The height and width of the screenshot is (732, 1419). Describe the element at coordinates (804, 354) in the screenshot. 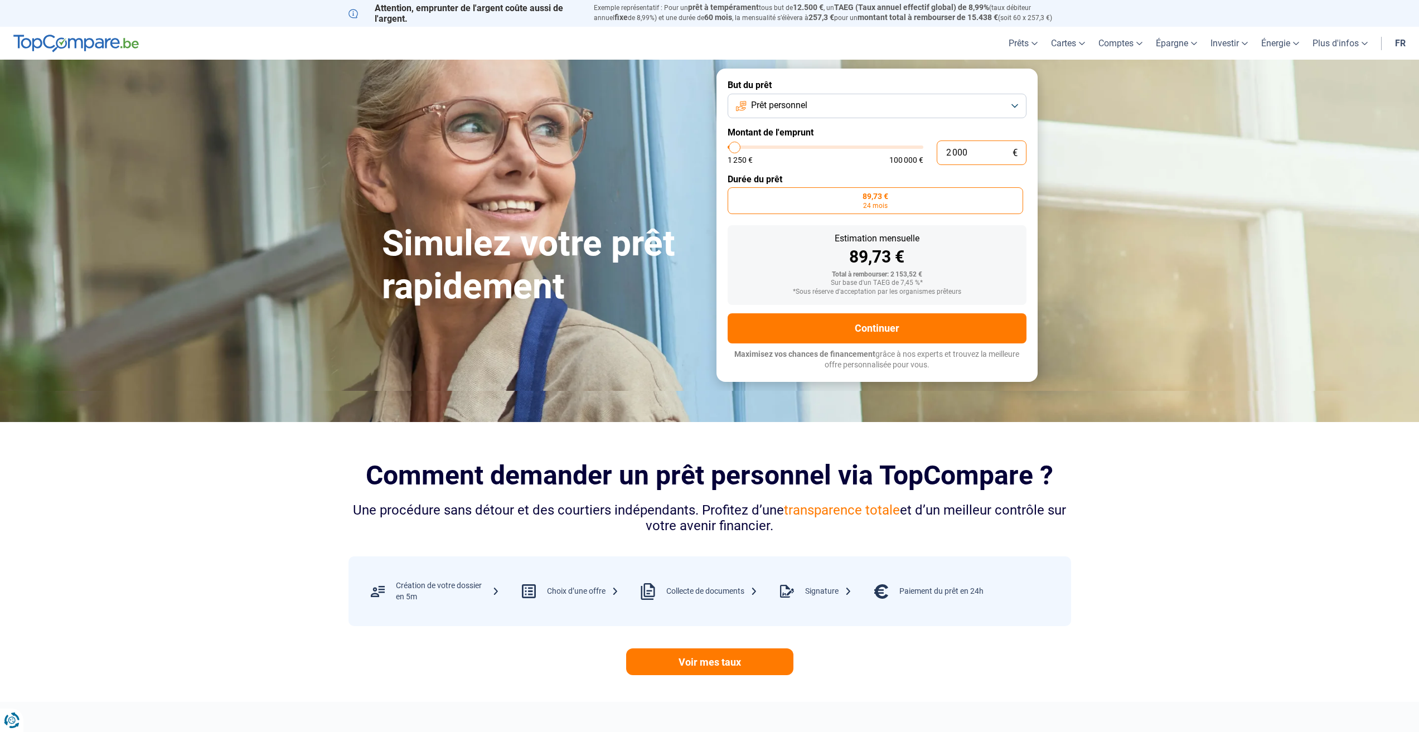

I see `span: Maximisez vos chances de financement` at that location.